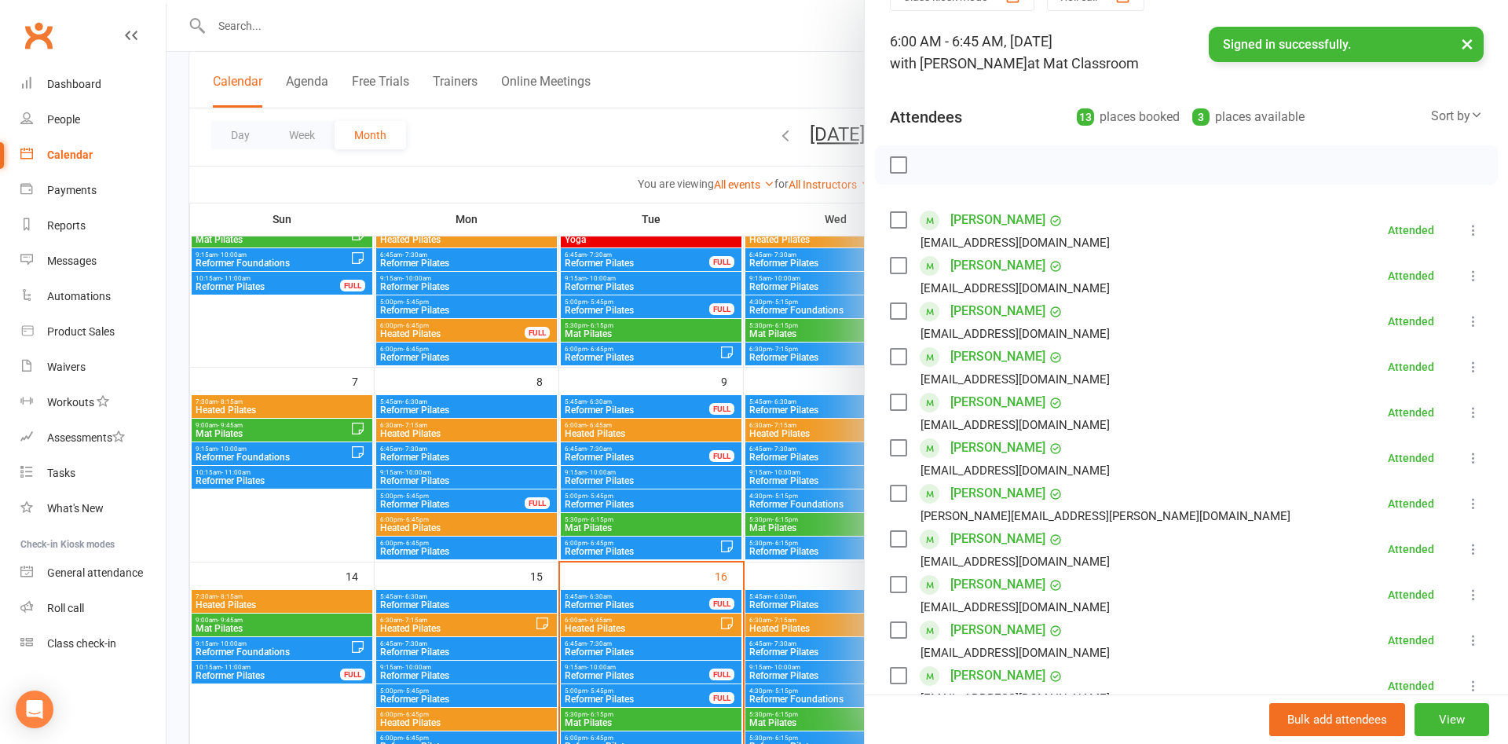 The image size is (1508, 744). What do you see at coordinates (81, 331) in the screenshot?
I see `div: Product Sales` at bounding box center [81, 331].